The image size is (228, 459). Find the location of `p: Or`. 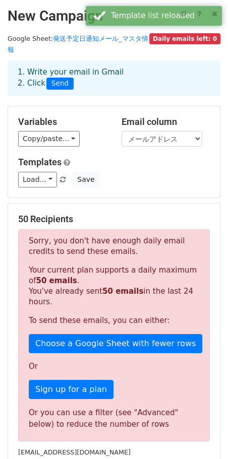

p: Or is located at coordinates (114, 366).